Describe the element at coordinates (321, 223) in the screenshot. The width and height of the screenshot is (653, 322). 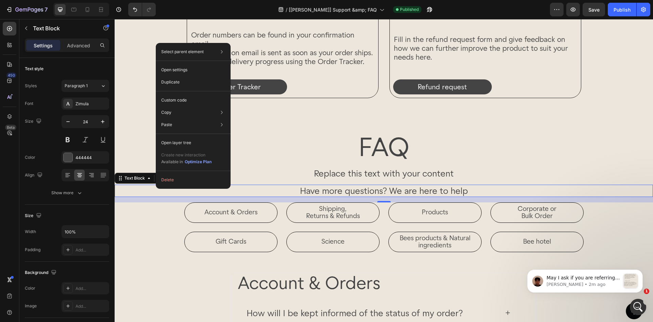
I see `a: Bees products & Natural ingredients` at that location.